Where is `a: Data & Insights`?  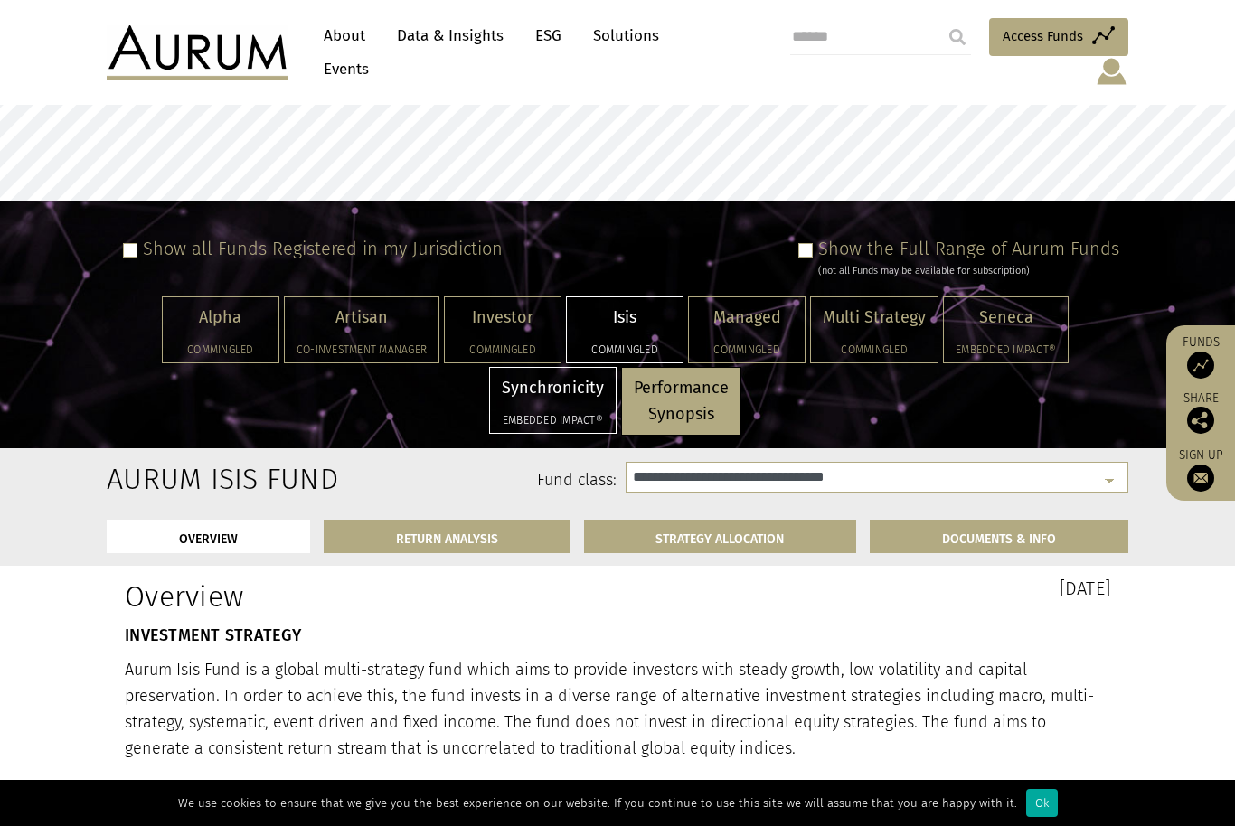 a: Data & Insights is located at coordinates (450, 35).